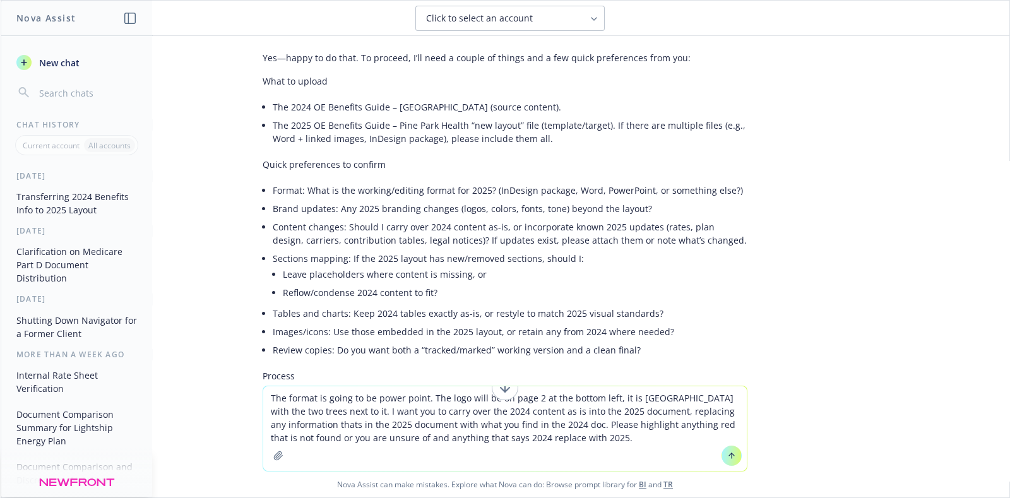 The height and width of the screenshot is (498, 1010). What do you see at coordinates (510, 313) in the screenshot?
I see `li: Tables and charts: Keep 2024 tables exactly as-is, or restyle to match 2025 visual standards?` at bounding box center [510, 313].